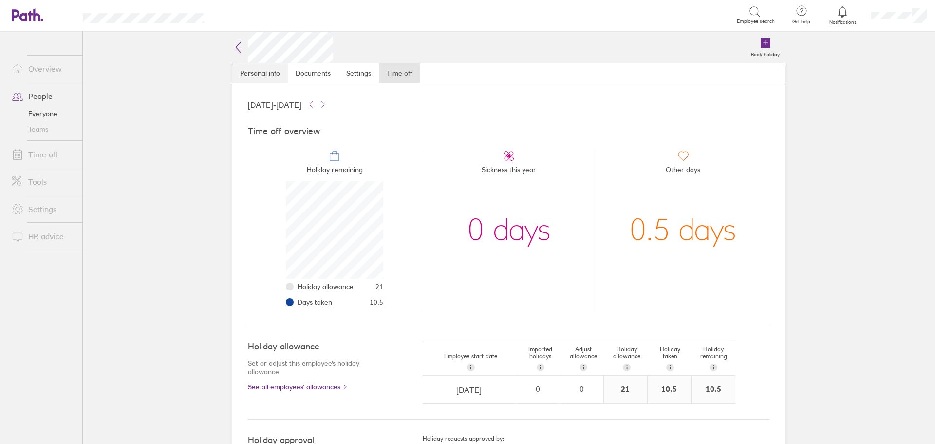 The image size is (935, 444). Describe the element at coordinates (314, 302) in the screenshot. I see `span: Days taken` at that location.